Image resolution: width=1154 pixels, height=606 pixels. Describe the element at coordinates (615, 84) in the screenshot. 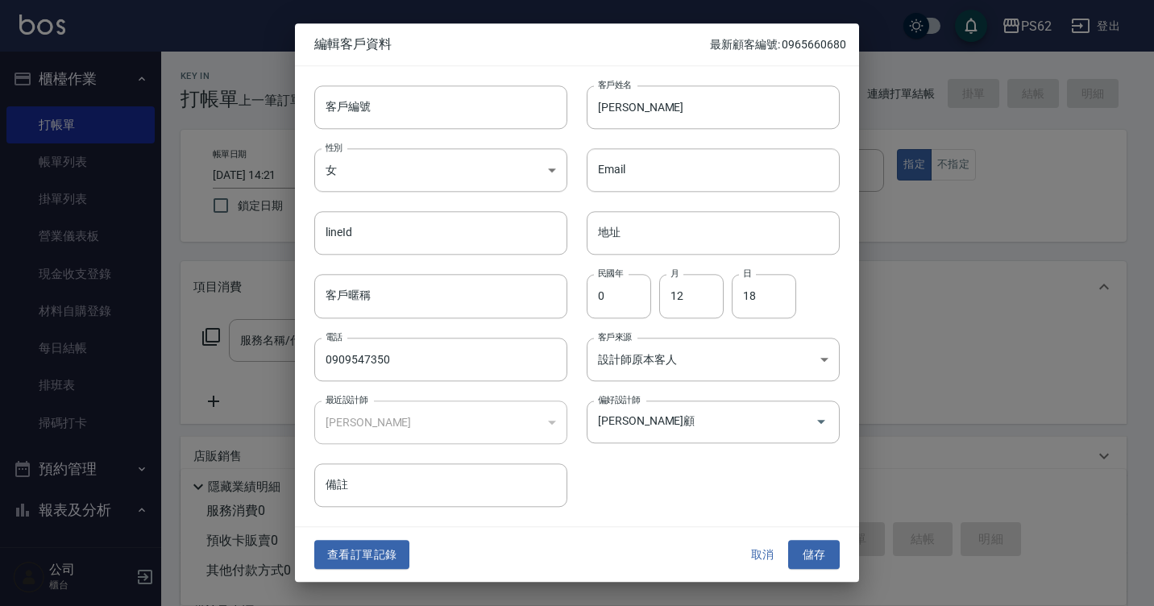

I see `label: 客戶姓名` at that location.